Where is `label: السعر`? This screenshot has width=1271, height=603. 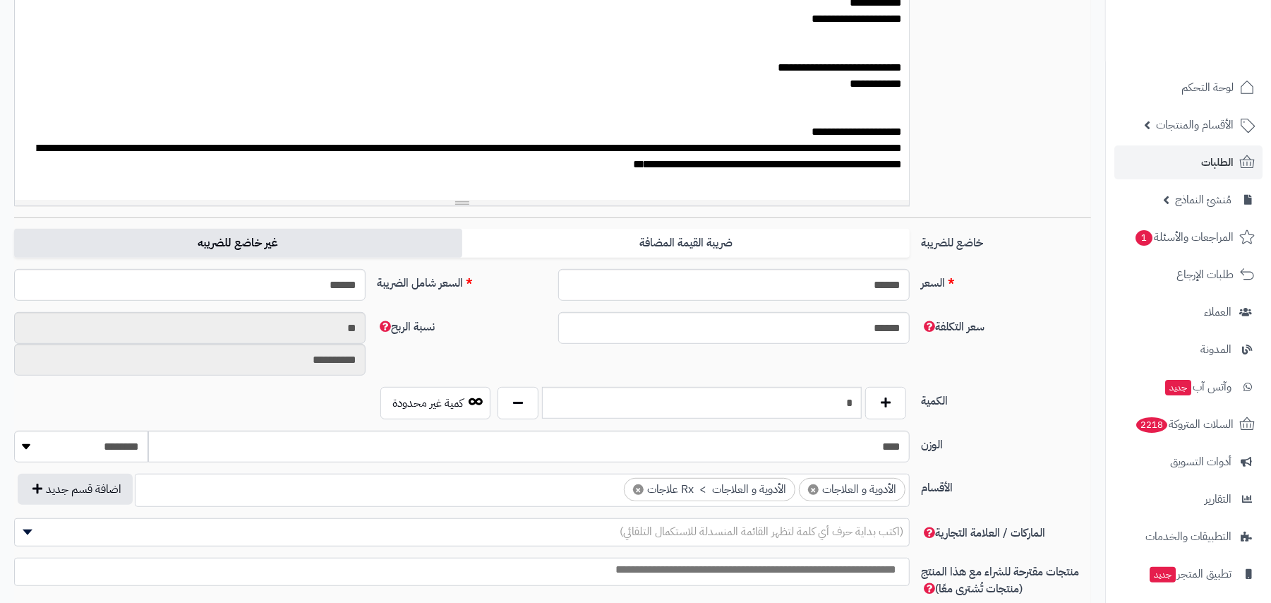 label: السعر is located at coordinates (1006, 280).